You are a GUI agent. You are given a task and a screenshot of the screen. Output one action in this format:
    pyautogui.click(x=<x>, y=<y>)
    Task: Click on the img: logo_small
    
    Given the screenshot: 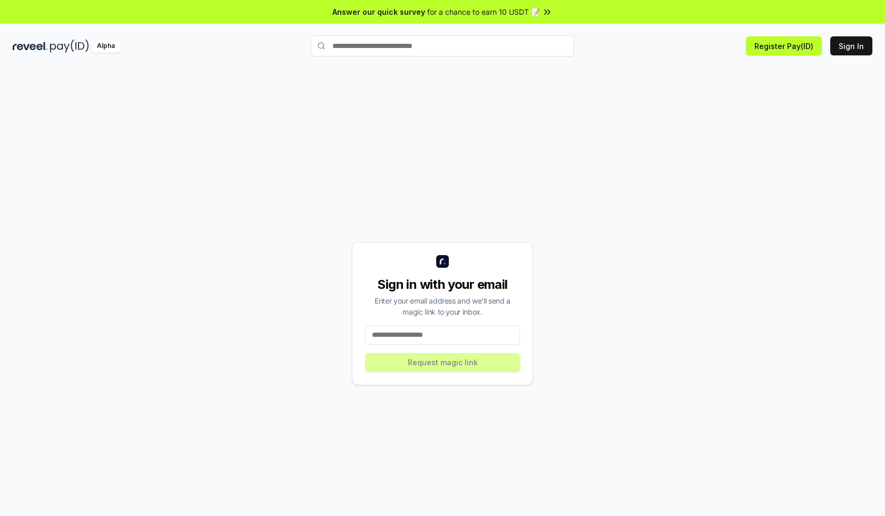 What is the action you would take?
    pyautogui.click(x=442, y=261)
    